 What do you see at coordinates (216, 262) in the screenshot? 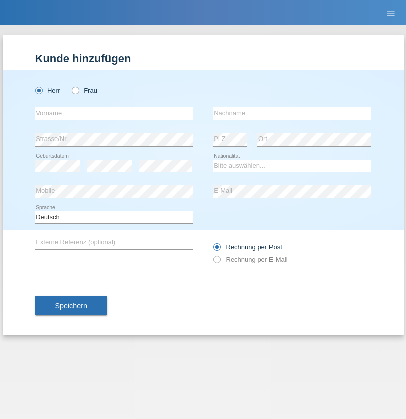
I see `input: Rechnung per E-Mail` at bounding box center [216, 262].